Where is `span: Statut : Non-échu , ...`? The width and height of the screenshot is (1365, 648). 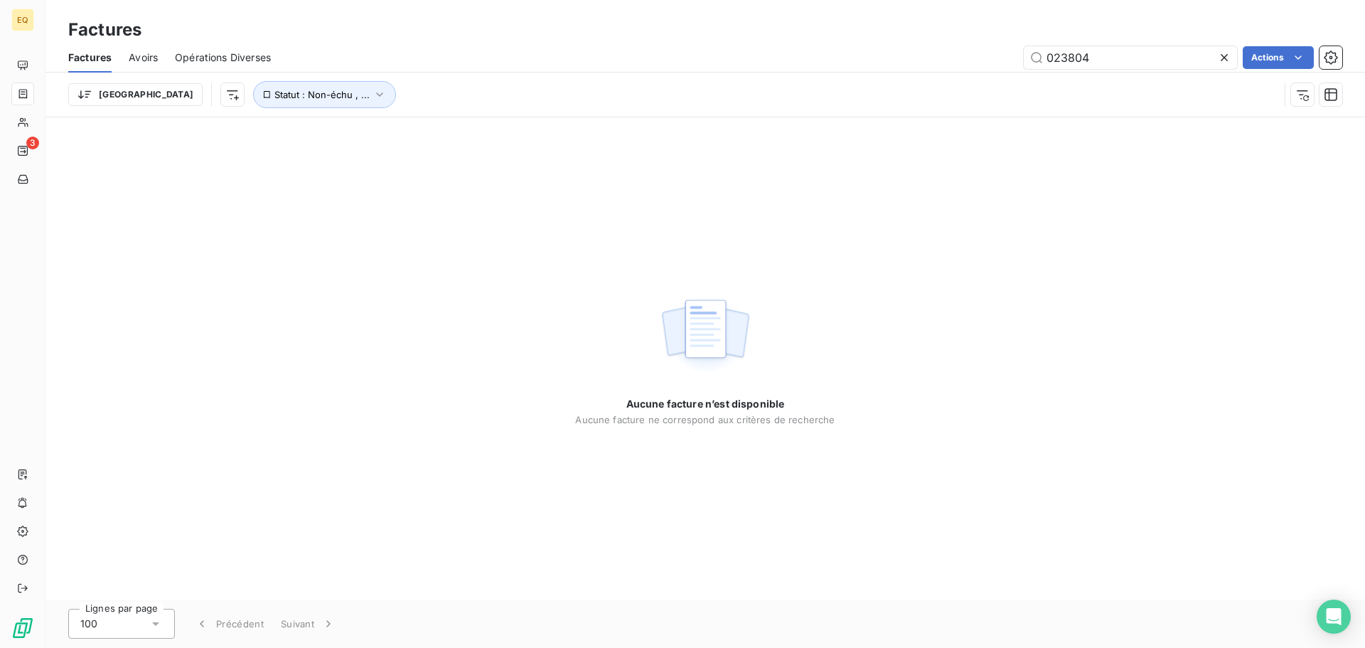 span: Statut : Non-échu , ... is located at coordinates (322, 95).